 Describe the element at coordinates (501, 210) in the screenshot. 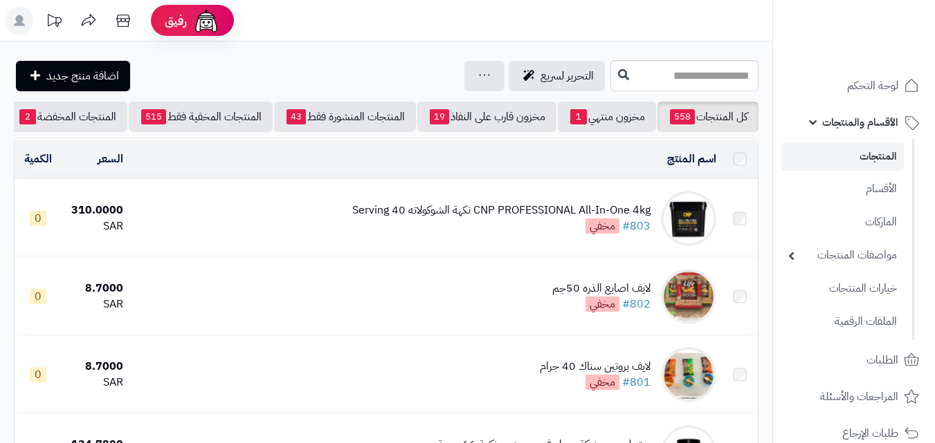

I see `div: CNP PROFESSIONAL All-In-One 4kg نكهة الشوكولاته 40 Serving` at that location.